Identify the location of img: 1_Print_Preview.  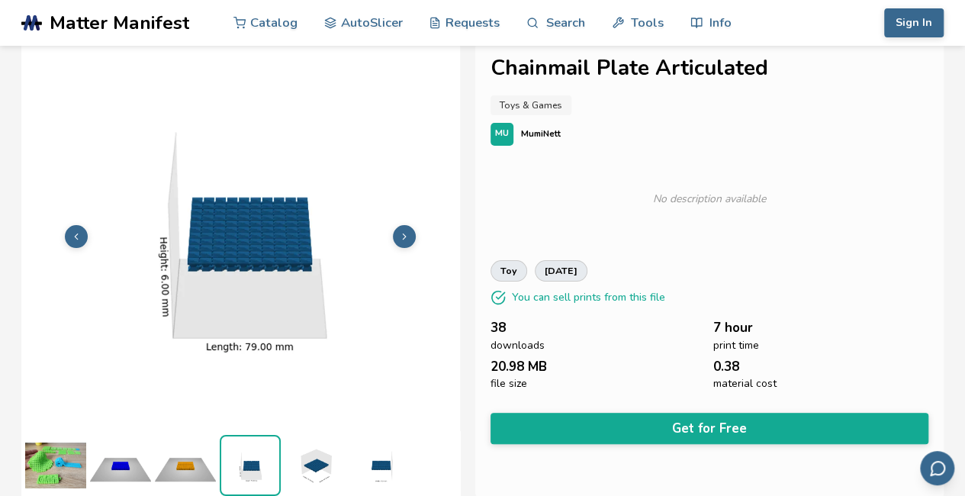
(185, 465).